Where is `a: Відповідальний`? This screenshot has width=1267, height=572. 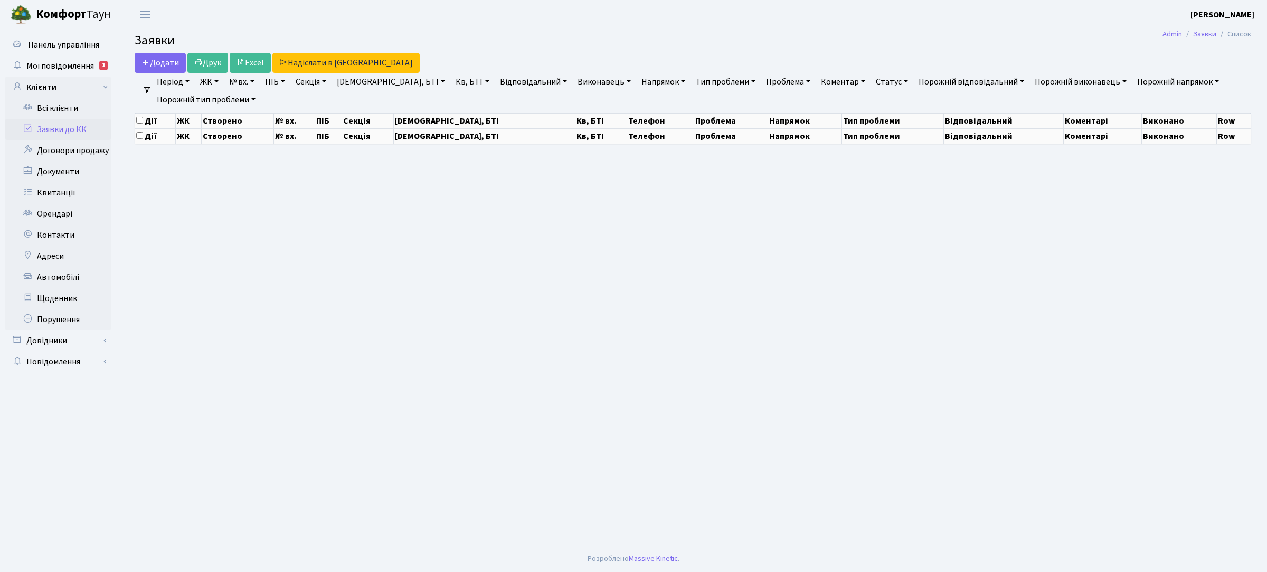 a: Відповідальний is located at coordinates (533, 82).